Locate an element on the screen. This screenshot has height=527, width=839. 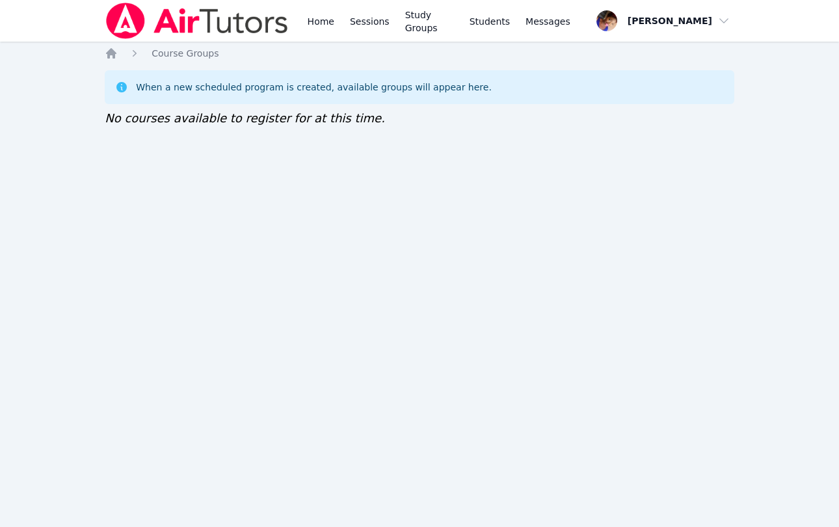
a: Course Groups is located at coordinates (185, 53).